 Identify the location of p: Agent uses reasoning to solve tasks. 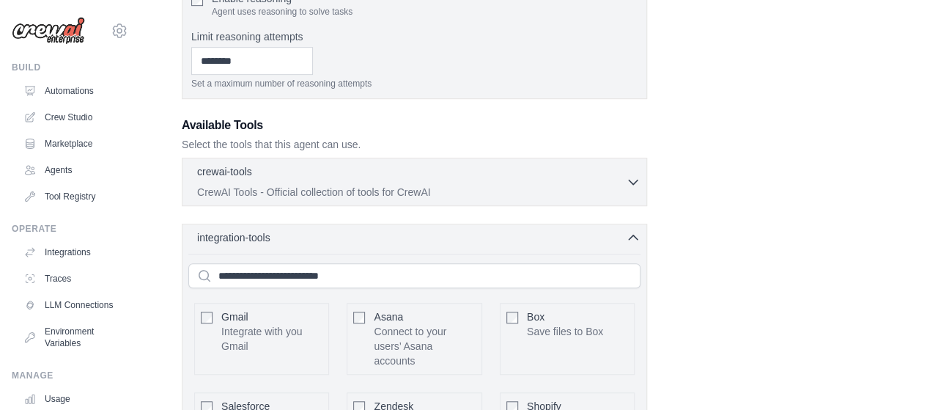
(282, 12).